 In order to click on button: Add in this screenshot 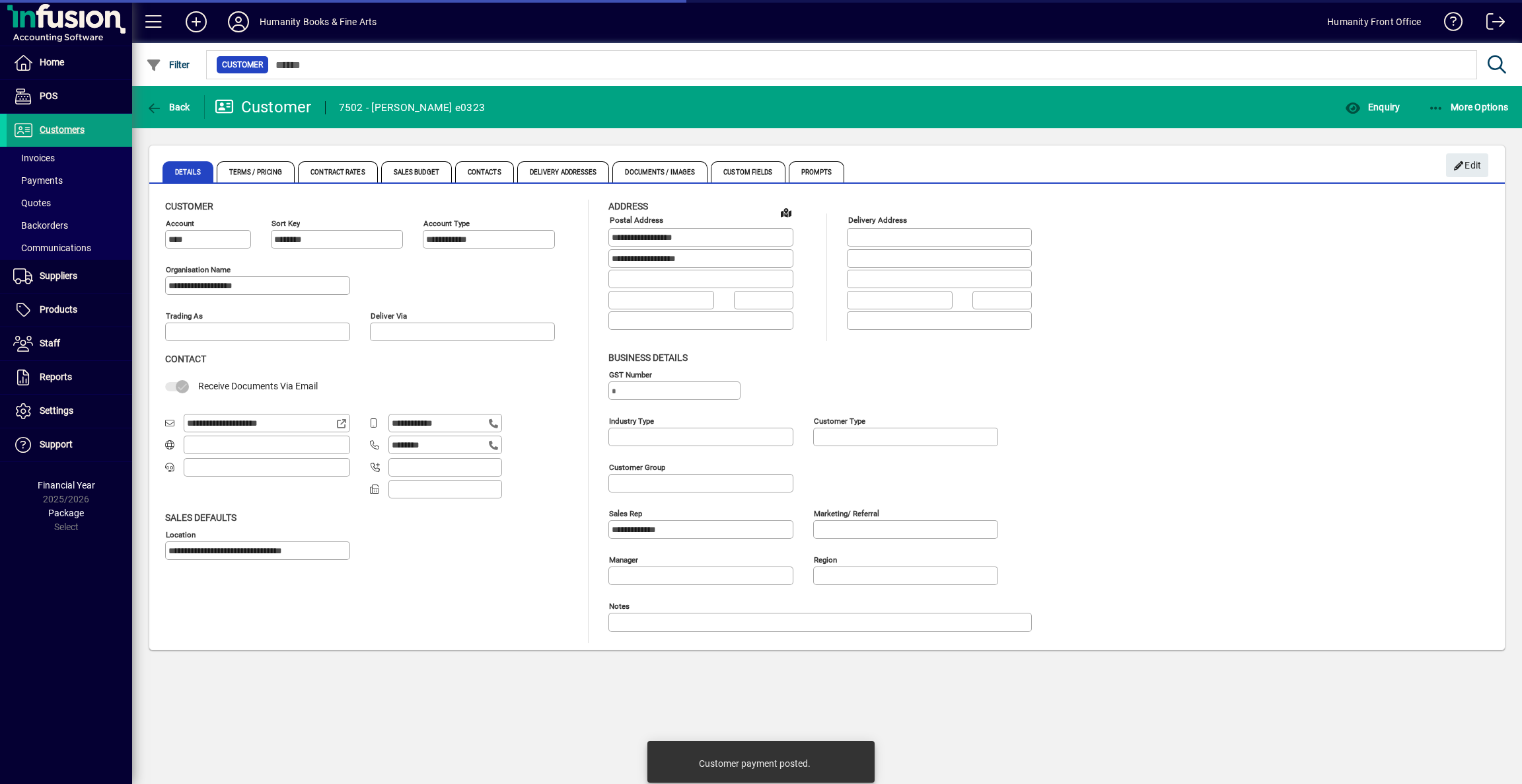, I will do `click(196, 22)`.